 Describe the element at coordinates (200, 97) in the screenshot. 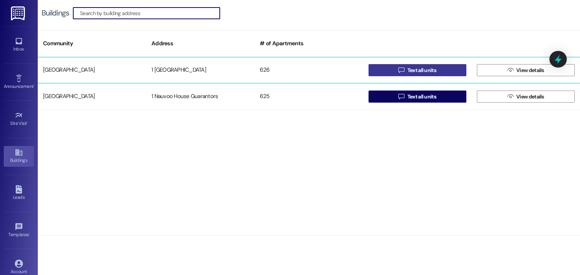

I see `div: 1 Nauvoo House Guarantors` at that location.